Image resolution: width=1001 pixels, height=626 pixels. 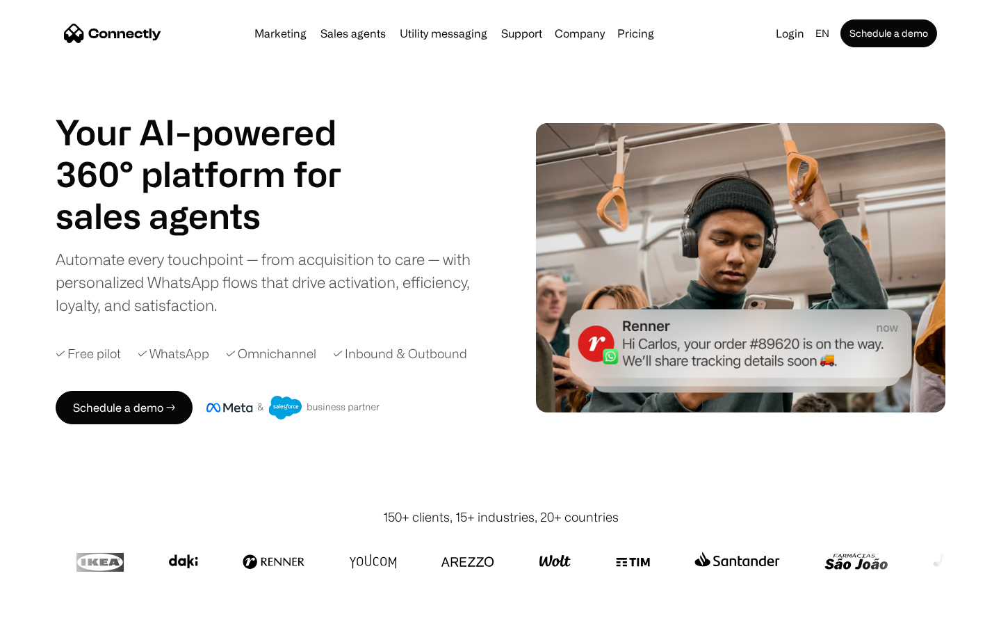 What do you see at coordinates (293, 407) in the screenshot?
I see `img: Meta and Salesforce business partner badge.` at bounding box center [293, 407].